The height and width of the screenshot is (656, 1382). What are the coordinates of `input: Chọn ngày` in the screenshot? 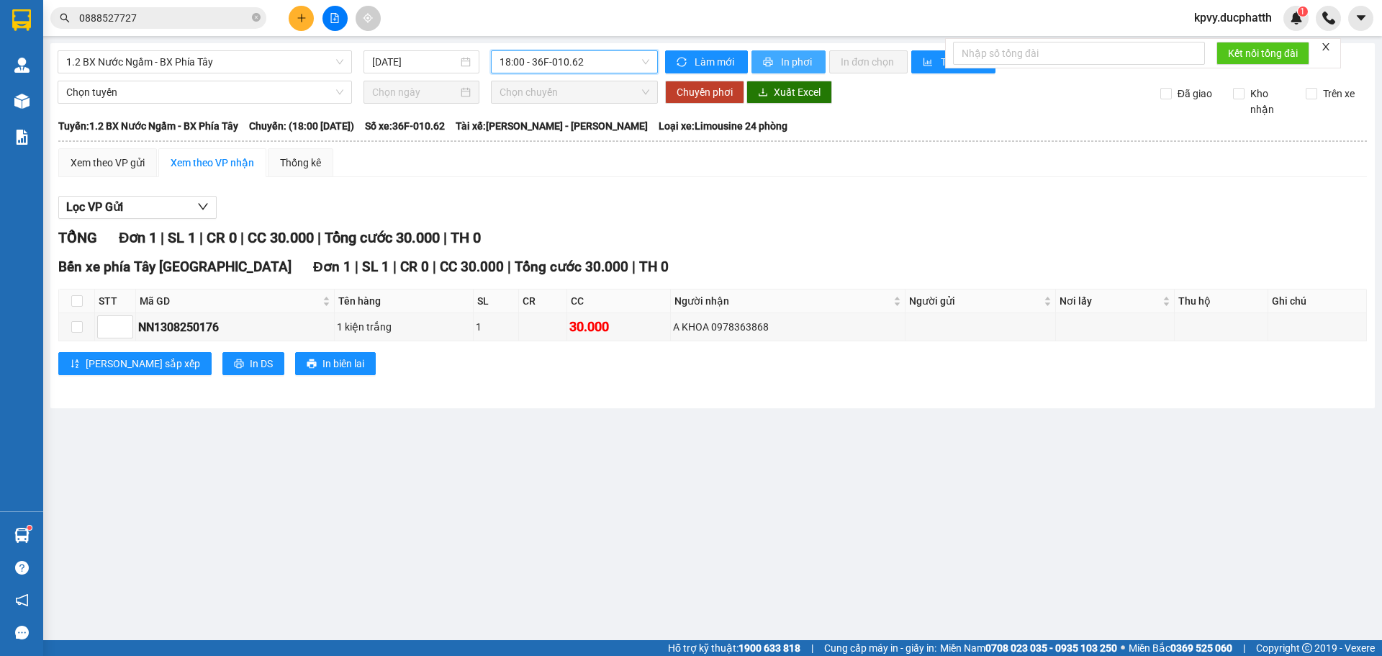 It's located at (415, 92).